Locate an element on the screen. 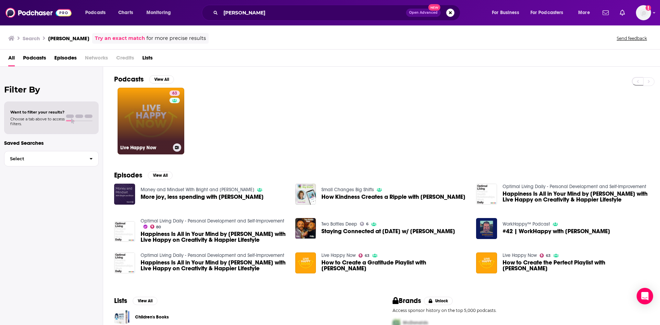 This screenshot has width=660, height=325. a: Live Happy Now is located at coordinates (339, 255).